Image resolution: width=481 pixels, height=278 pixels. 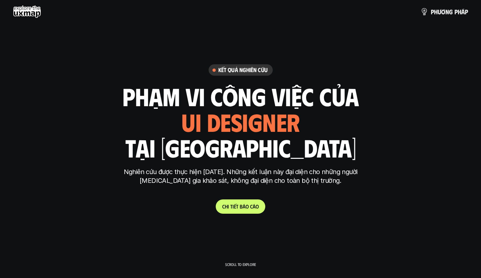 What do you see at coordinates (444, 12) in the screenshot?
I see `span: ơ` at bounding box center [444, 12].